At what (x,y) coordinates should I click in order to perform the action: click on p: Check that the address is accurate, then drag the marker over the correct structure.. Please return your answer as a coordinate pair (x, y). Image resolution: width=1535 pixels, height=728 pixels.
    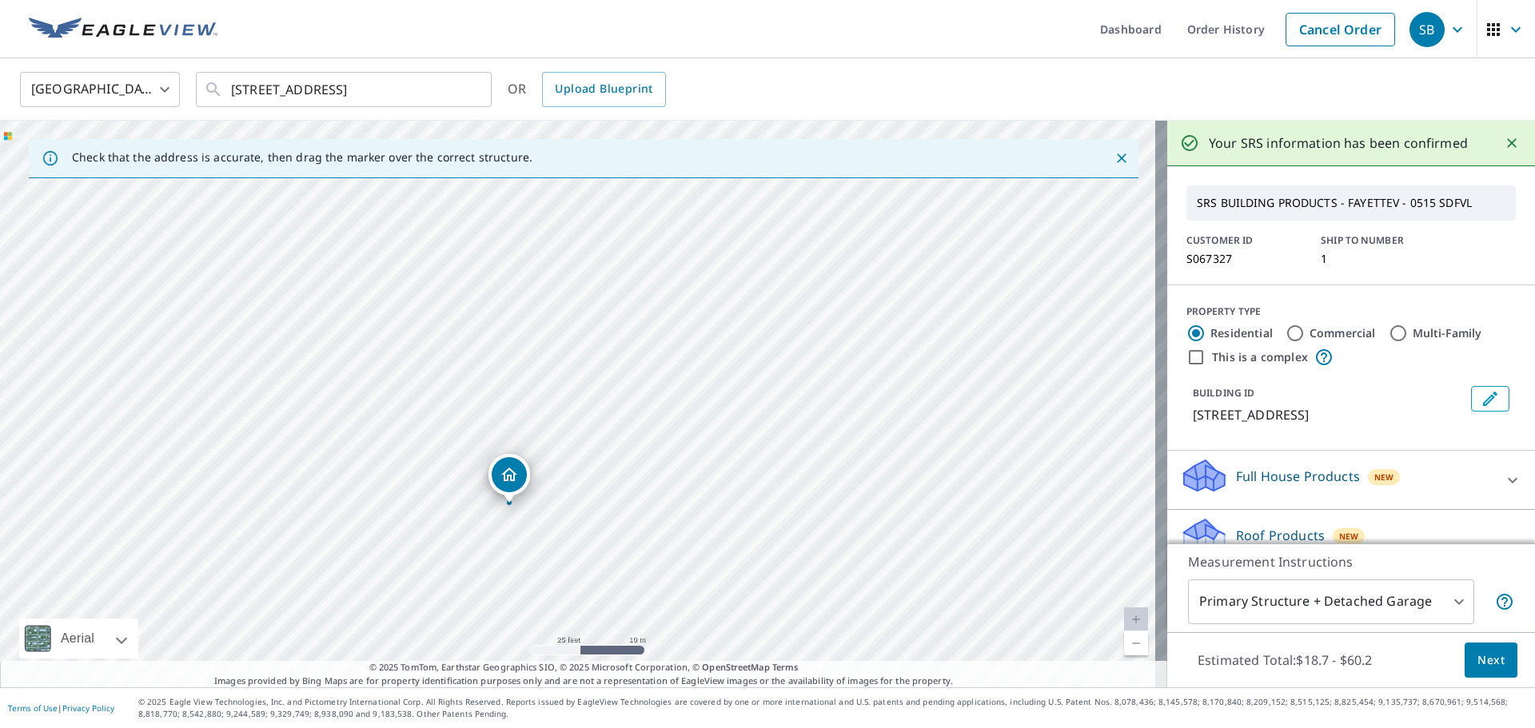
    Looking at the image, I should click on (302, 157).